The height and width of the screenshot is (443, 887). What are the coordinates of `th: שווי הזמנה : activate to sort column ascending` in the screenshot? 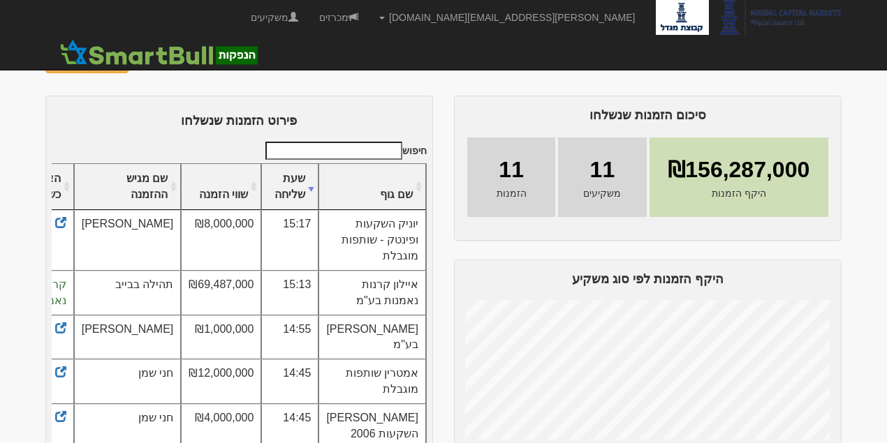 It's located at (221, 187).